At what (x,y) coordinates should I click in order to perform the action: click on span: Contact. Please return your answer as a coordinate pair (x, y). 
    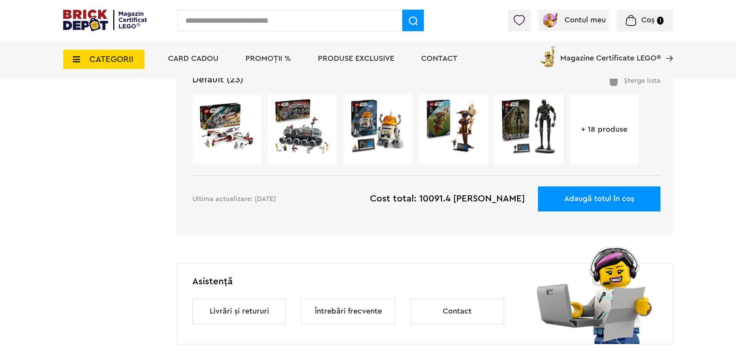
    Looking at the image, I should click on (440, 59).